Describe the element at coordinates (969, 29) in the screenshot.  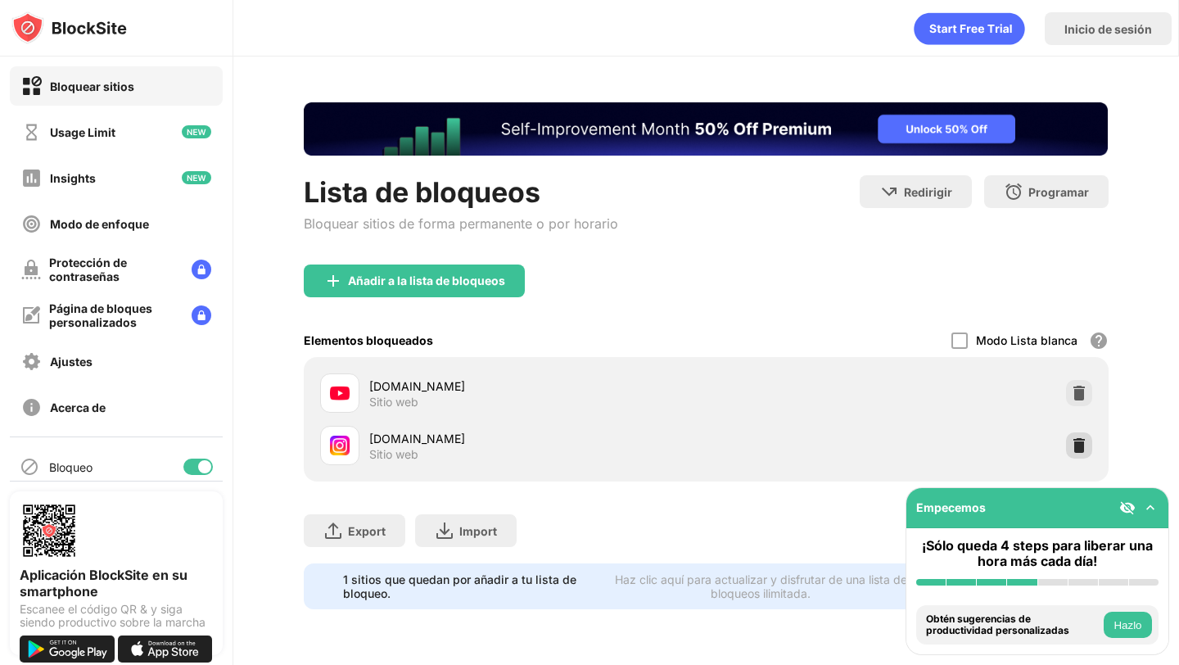
I see `div: animation` at that location.